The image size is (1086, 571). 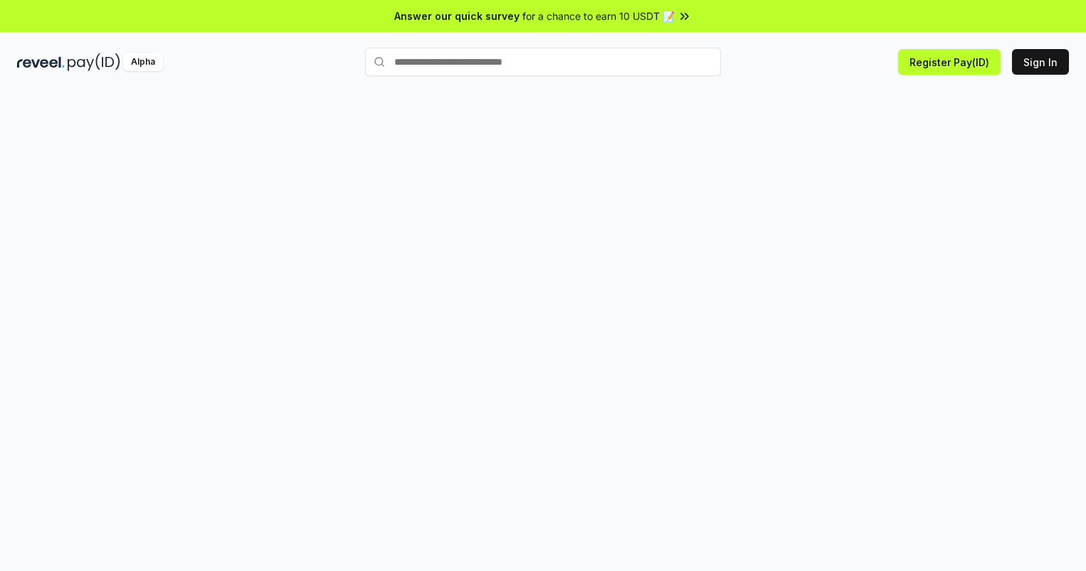 I want to click on div: Alpha, so click(x=143, y=62).